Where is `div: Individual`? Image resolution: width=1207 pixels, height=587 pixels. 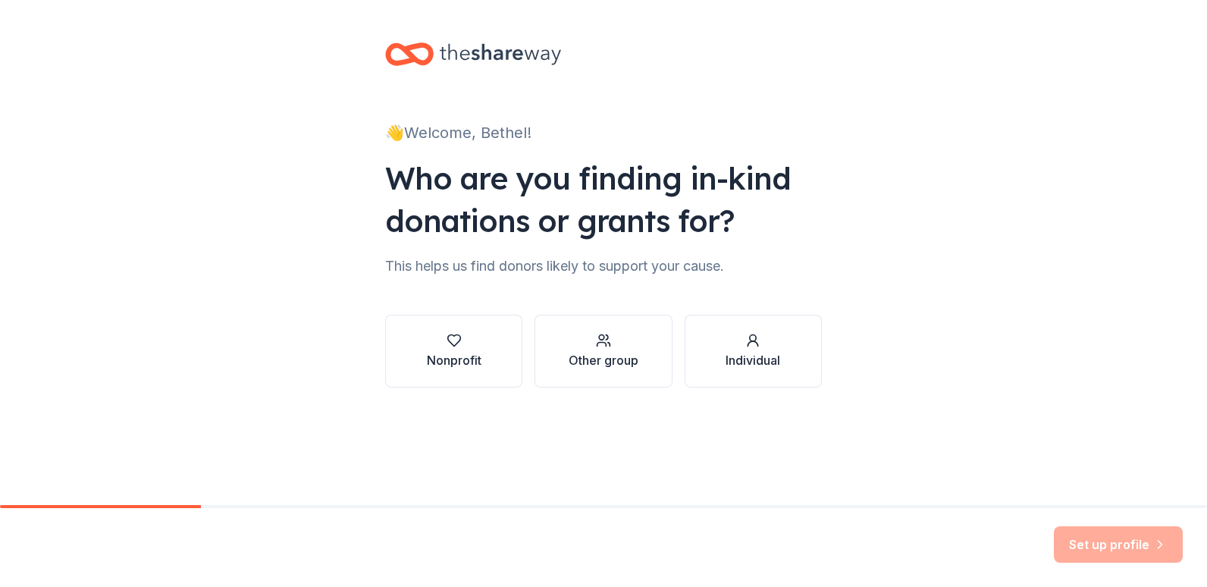
div: Individual is located at coordinates (753, 360).